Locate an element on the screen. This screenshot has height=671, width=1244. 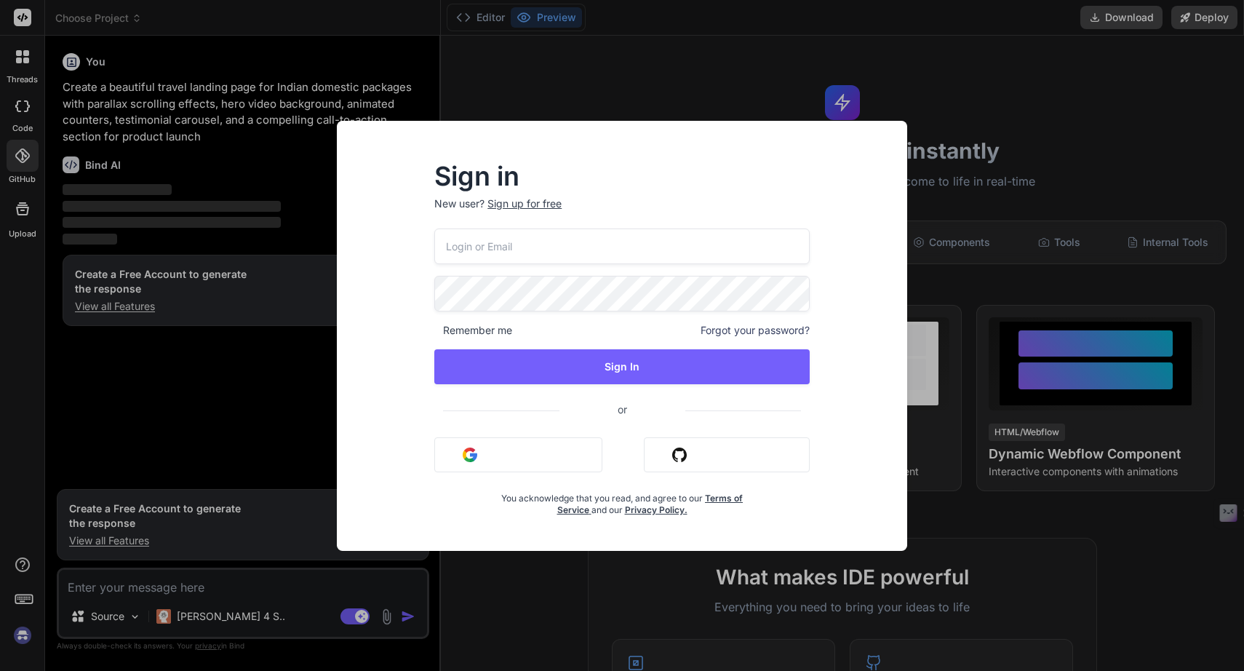
p: New user? is located at coordinates (622, 212).